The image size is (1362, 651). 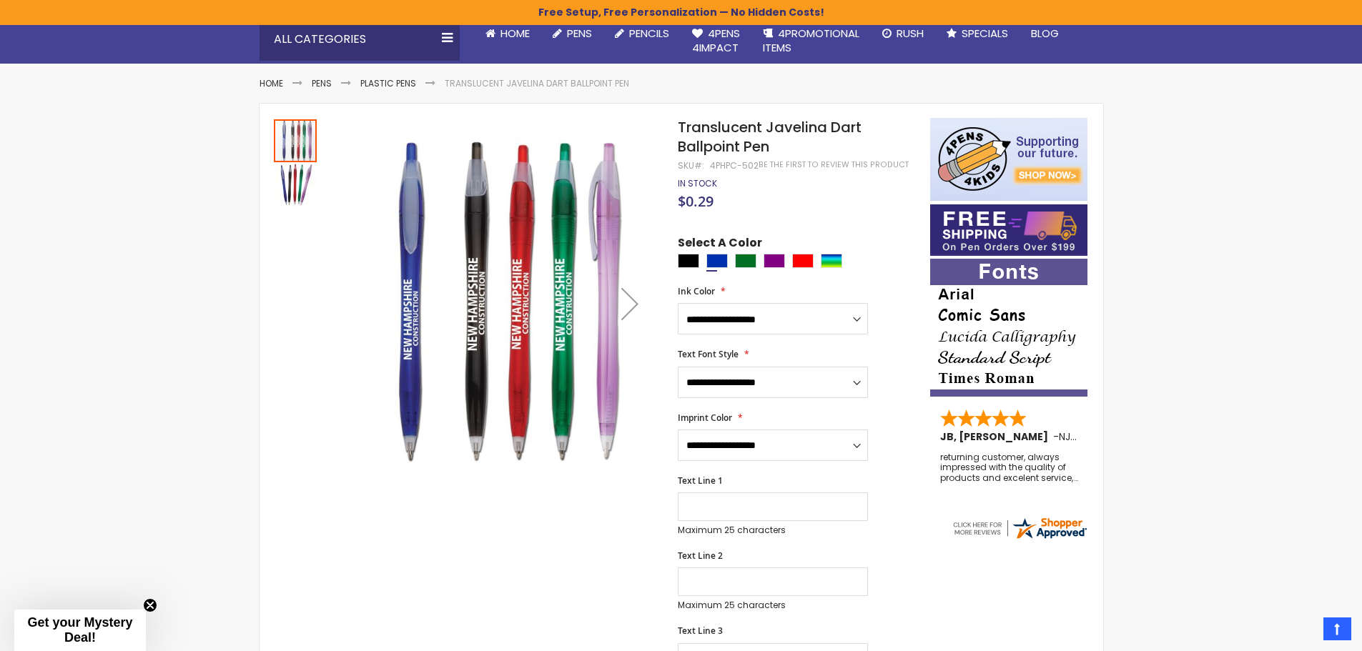 What do you see at coordinates (831, 261) in the screenshot?
I see `div: Assorted` at bounding box center [831, 261].